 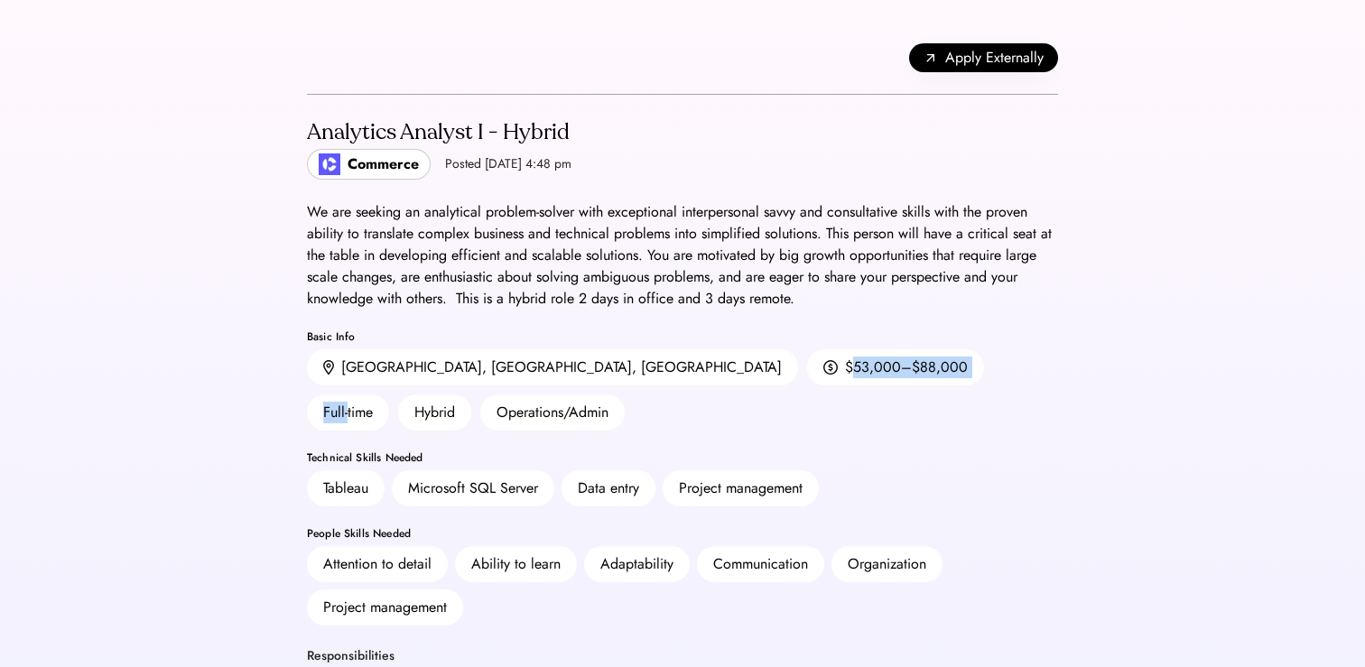 What do you see at coordinates (516, 564) in the screenshot?
I see `div: Ability to learn` at bounding box center [516, 564].